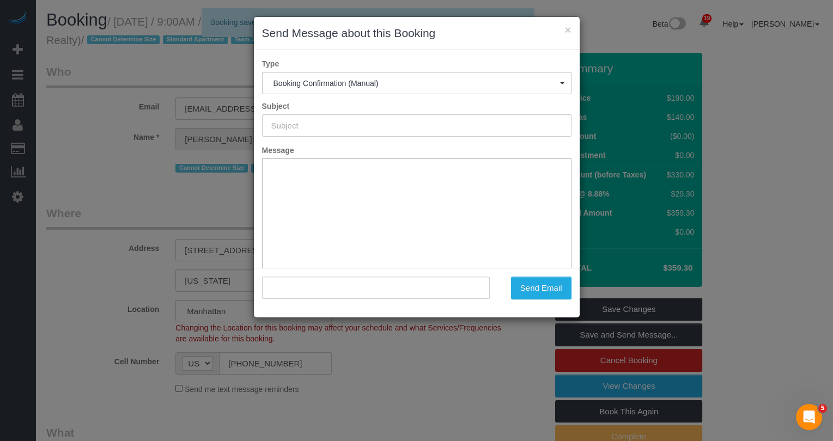  I want to click on label: Subject, so click(417, 106).